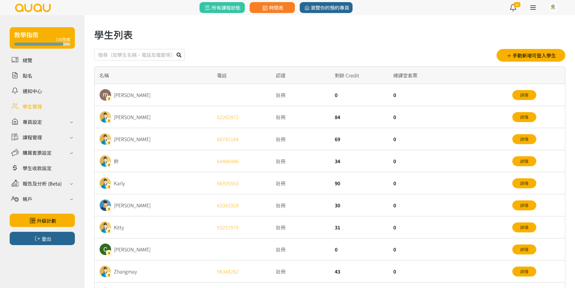 The height and width of the screenshot is (288, 575). I want to click on input: 搜尋（如學生名稱、電話及電郵等）, so click(139, 55).